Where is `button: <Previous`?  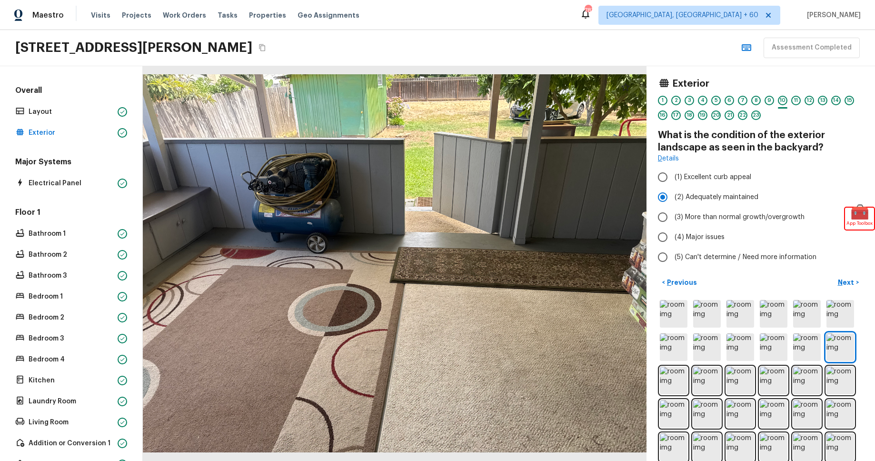
button: <Previous is located at coordinates (679, 282).